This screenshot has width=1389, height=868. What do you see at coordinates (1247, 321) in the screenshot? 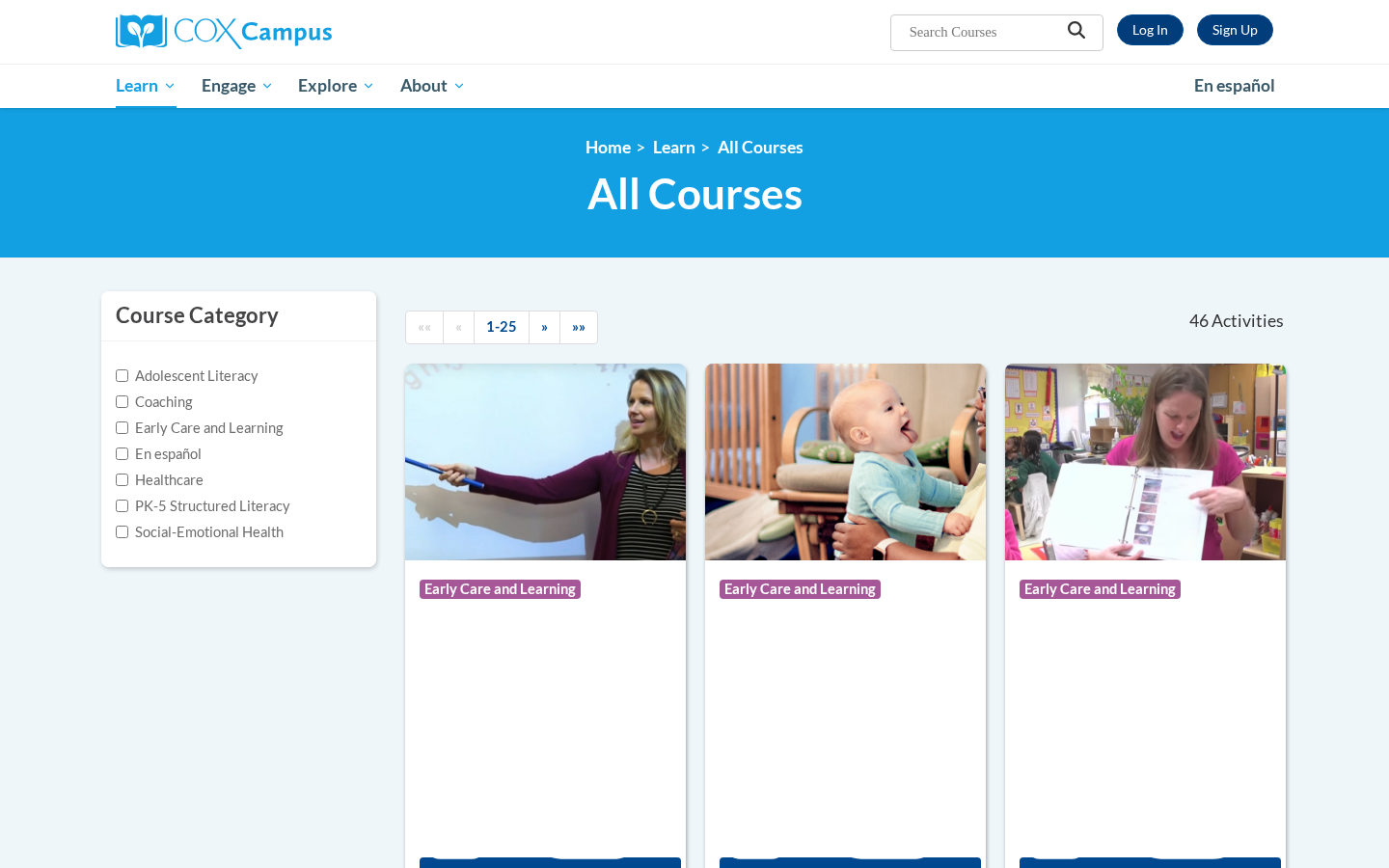
I see `span: Activities` at bounding box center [1247, 321].